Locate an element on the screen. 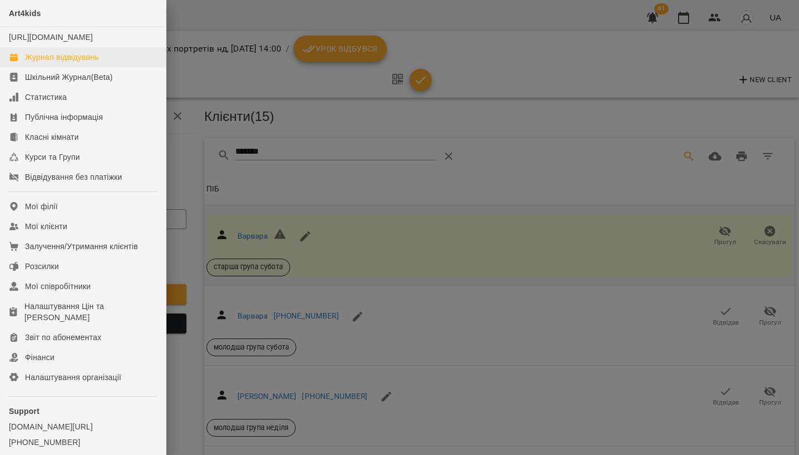 The width and height of the screenshot is (799, 455). div: Статистика is located at coordinates (46, 97).